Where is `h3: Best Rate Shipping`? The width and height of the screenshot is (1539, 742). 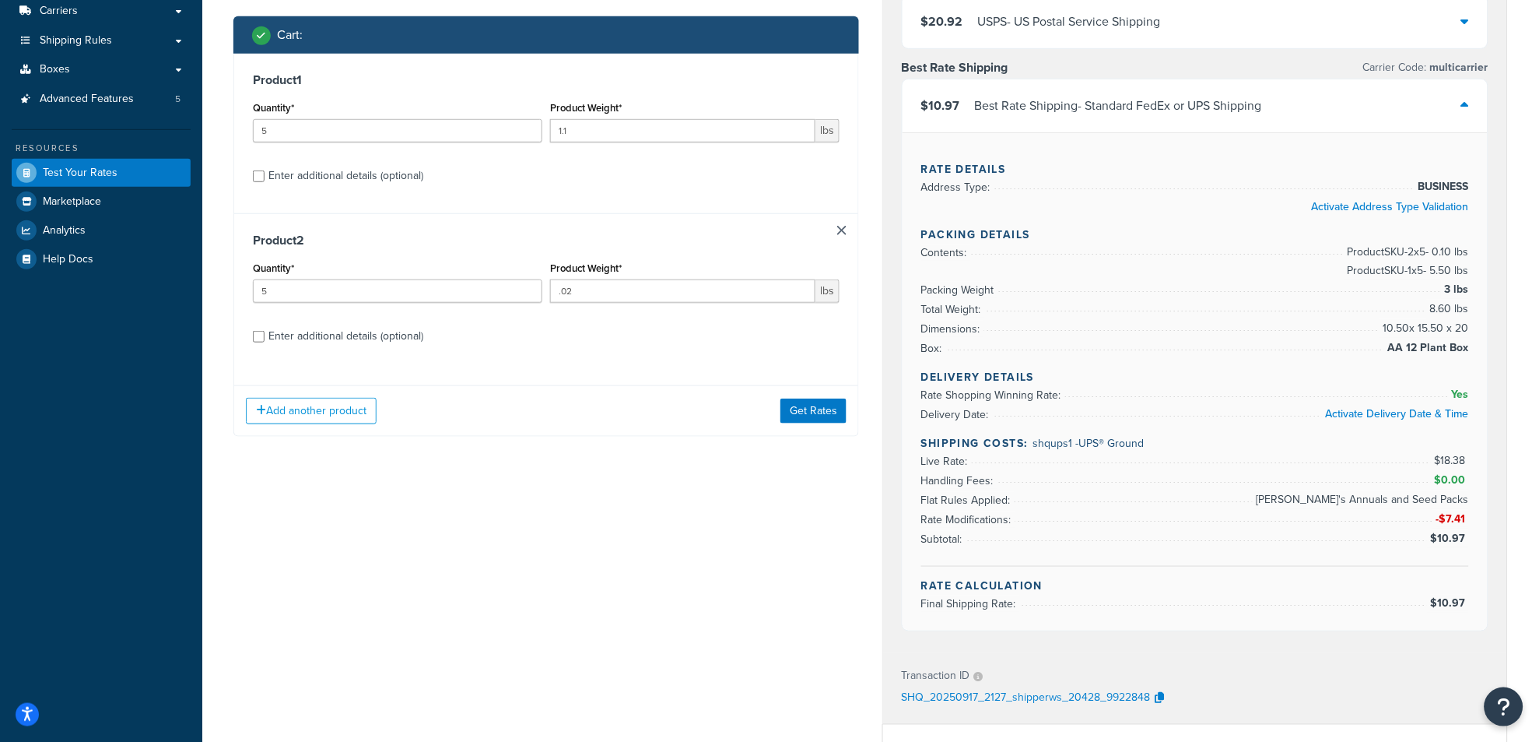
h3: Best Rate Shipping is located at coordinates (955, 68).